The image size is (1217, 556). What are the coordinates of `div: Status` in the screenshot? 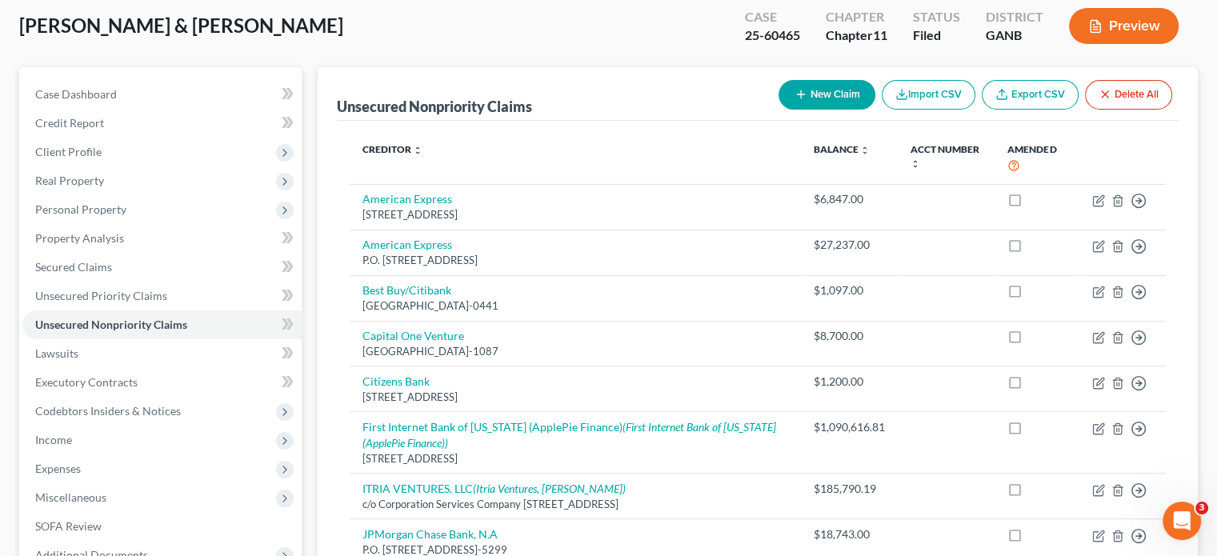 It's located at (936, 17).